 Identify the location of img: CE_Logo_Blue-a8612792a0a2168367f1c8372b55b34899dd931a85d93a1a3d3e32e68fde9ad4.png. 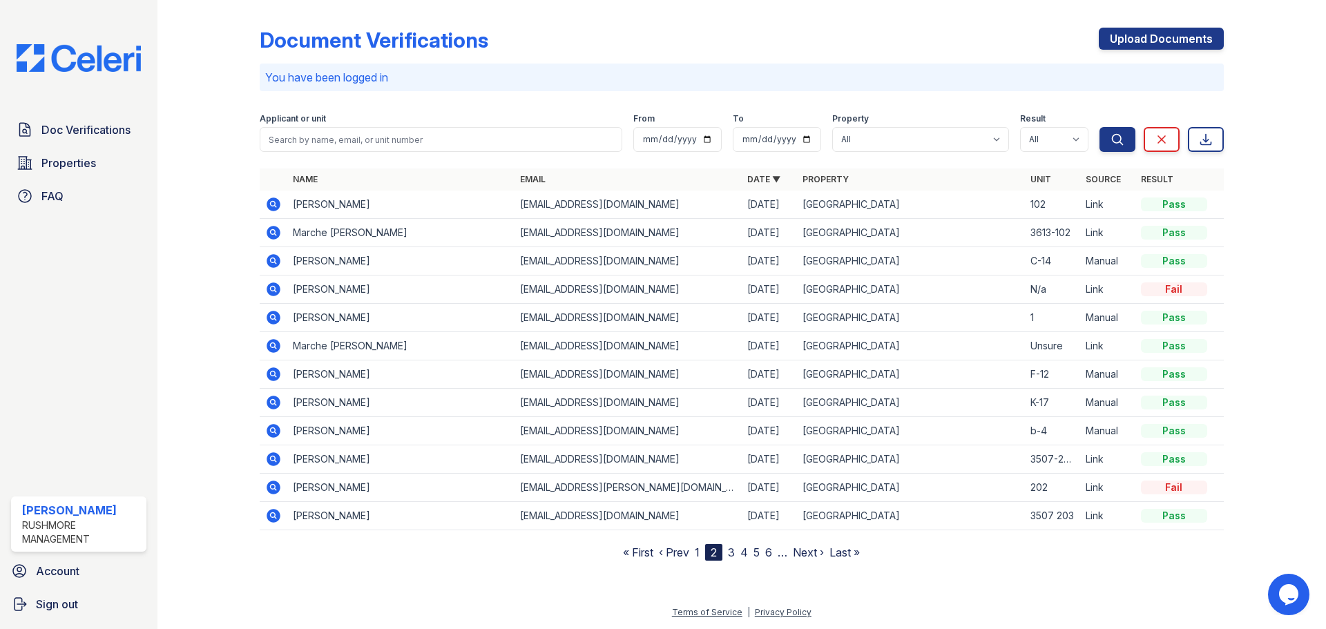
(79, 58).